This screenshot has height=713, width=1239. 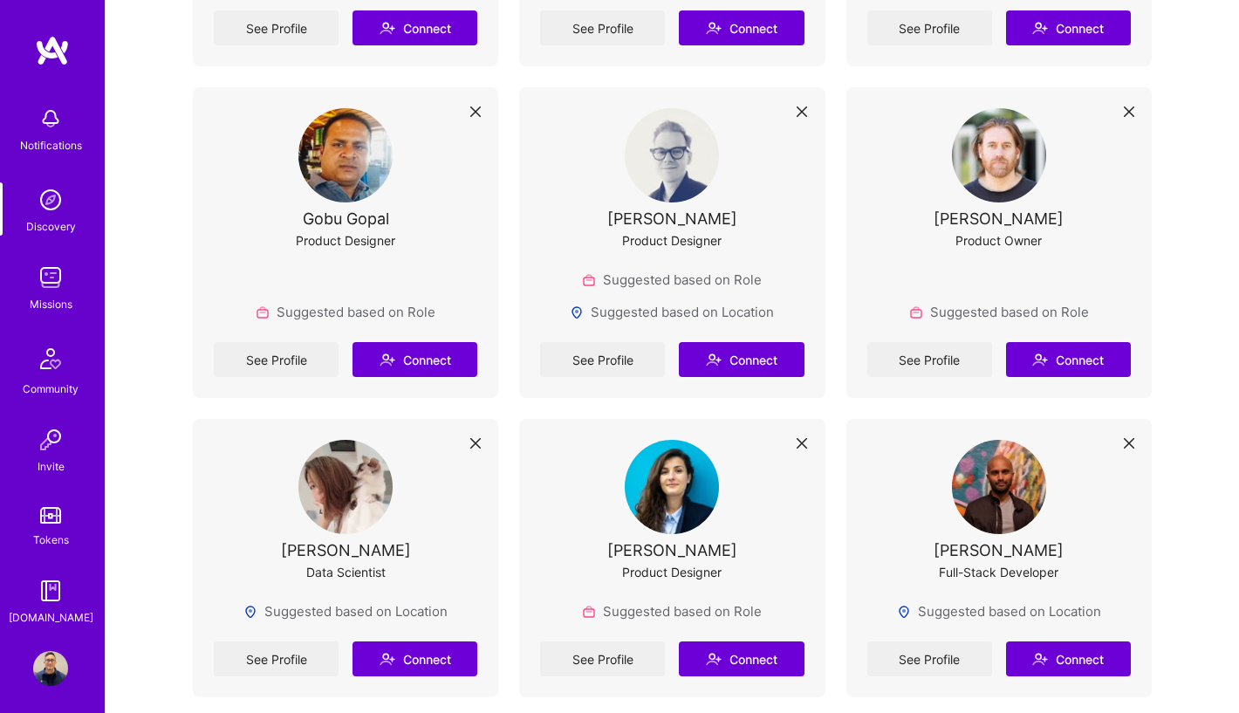 I want to click on img: Community, so click(x=51, y=358).